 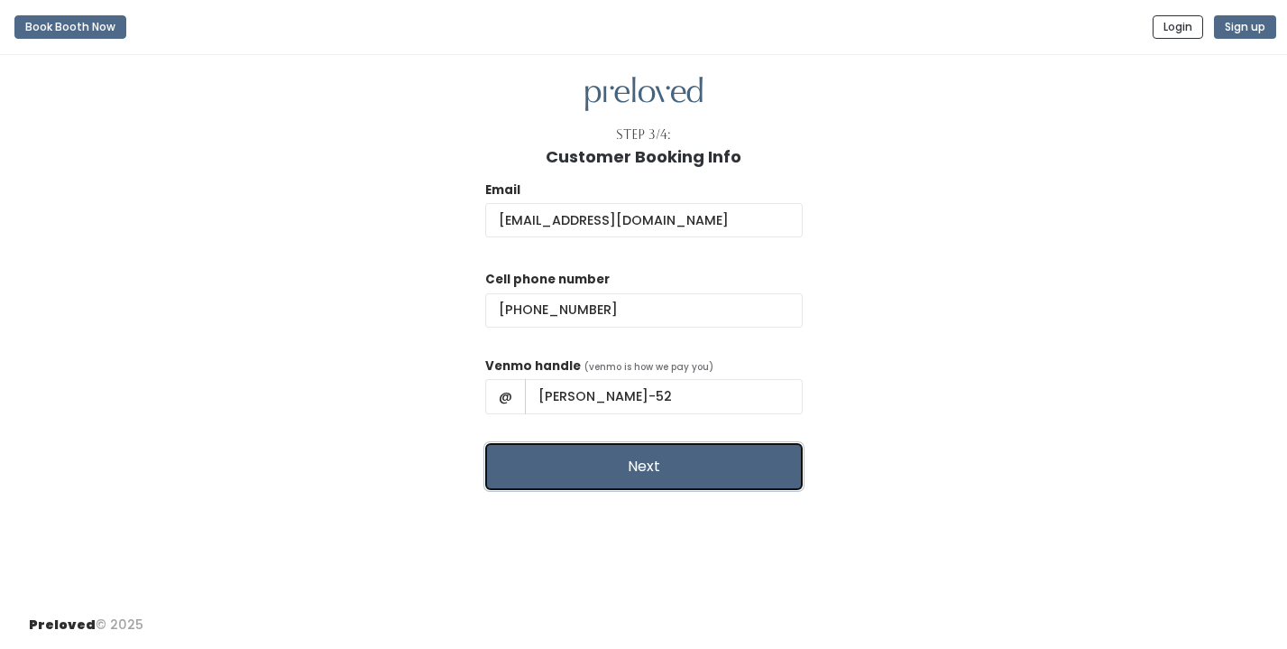 What do you see at coordinates (548, 280) in the screenshot?
I see `label: Cell phone number` at bounding box center [548, 280].